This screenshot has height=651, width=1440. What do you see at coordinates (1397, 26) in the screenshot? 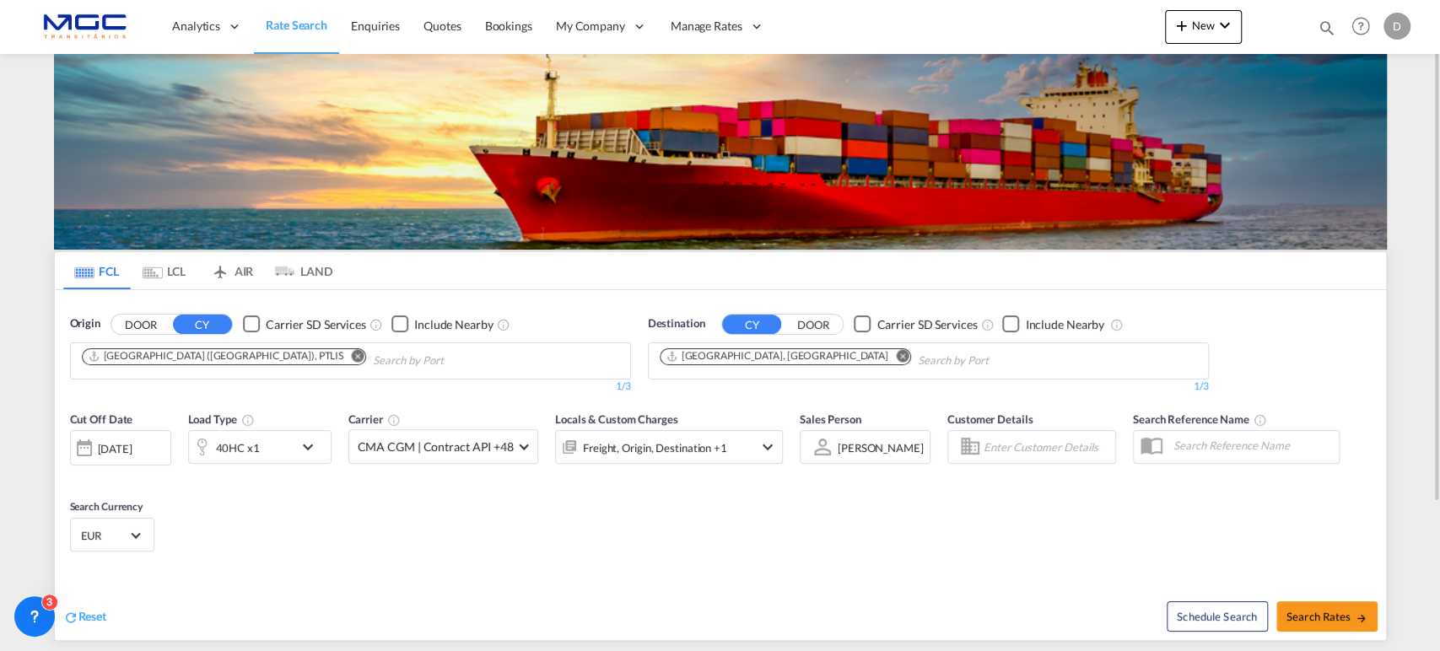
I see `div: D` at bounding box center [1397, 26].